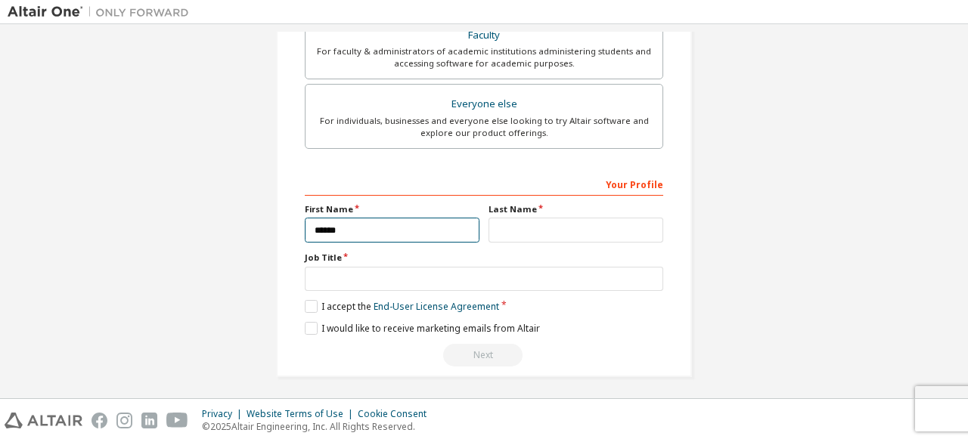 The height and width of the screenshot is (442, 968). What do you see at coordinates (224, 414) in the screenshot?
I see `div: Privacy` at bounding box center [224, 414].